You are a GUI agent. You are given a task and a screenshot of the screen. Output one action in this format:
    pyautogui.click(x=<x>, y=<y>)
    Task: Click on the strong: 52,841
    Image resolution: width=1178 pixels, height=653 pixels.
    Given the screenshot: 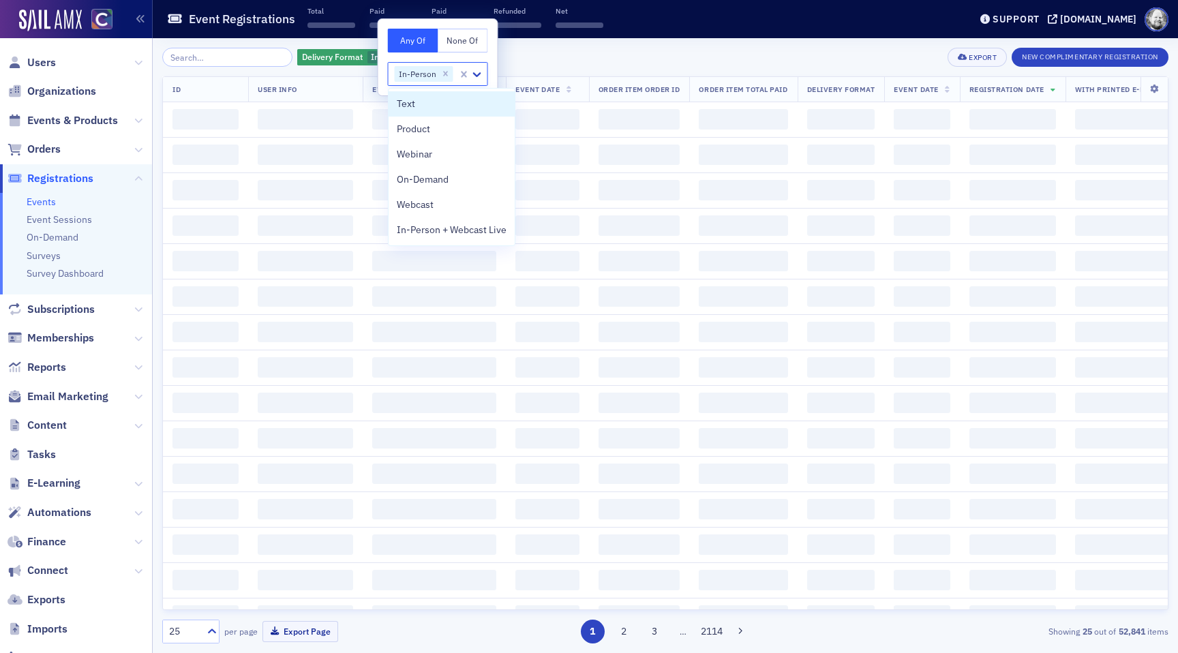 What is the action you would take?
    pyautogui.click(x=1131, y=631)
    